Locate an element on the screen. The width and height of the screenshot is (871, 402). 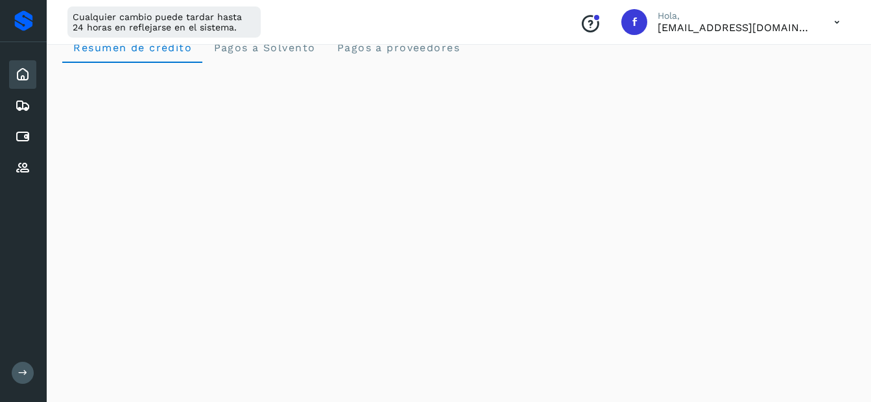
span: Pagos a proveedores is located at coordinates (397, 47).